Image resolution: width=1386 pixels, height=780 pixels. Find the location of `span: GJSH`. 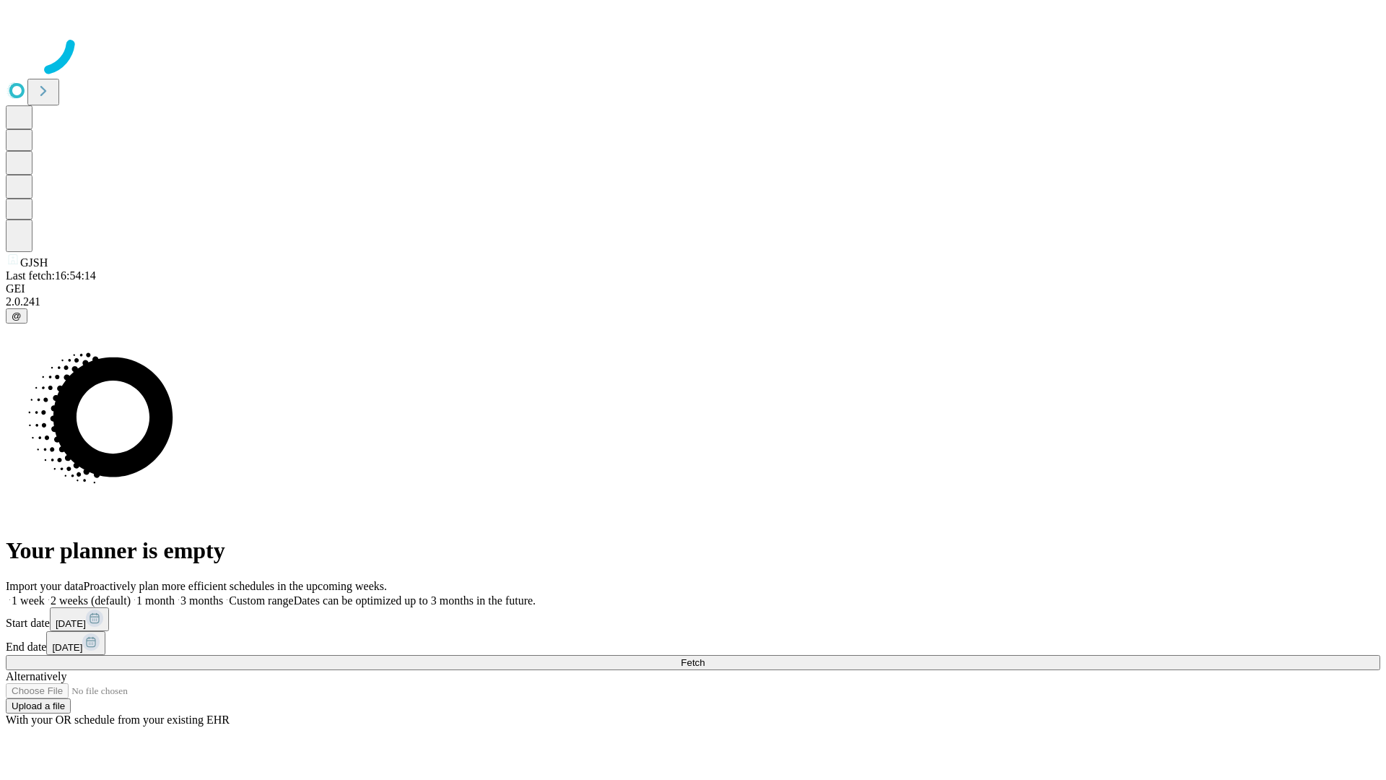

span: GJSH is located at coordinates (34, 262).